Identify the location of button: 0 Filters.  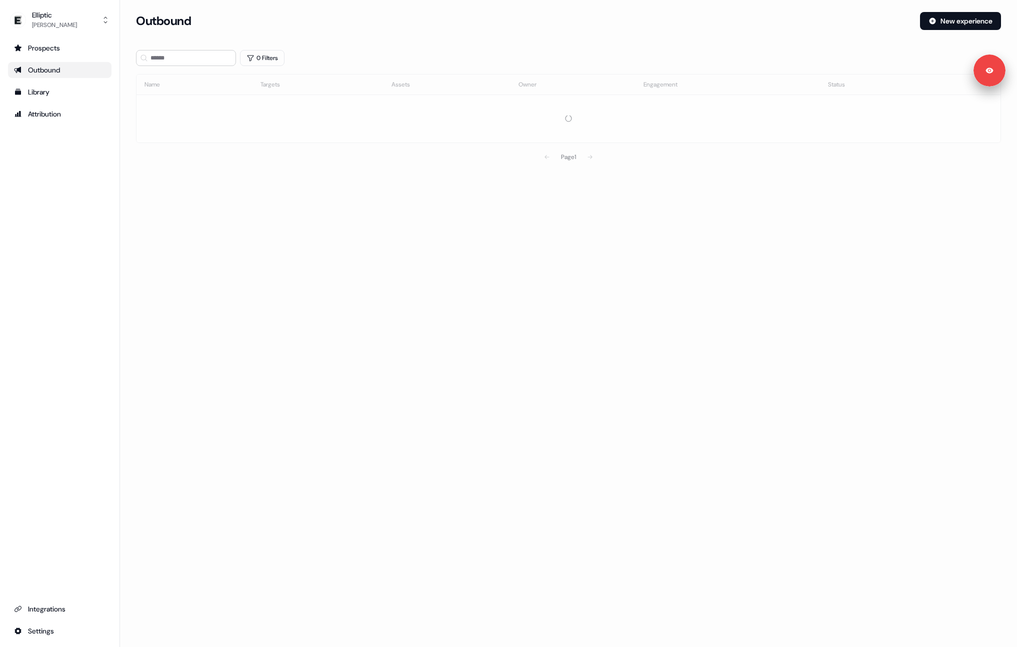
(262, 58).